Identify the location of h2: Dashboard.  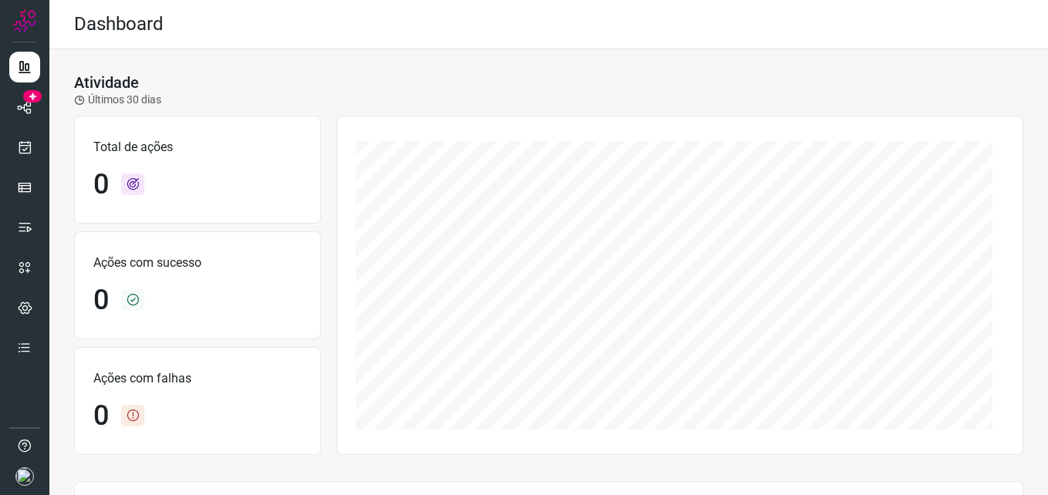
(119, 24).